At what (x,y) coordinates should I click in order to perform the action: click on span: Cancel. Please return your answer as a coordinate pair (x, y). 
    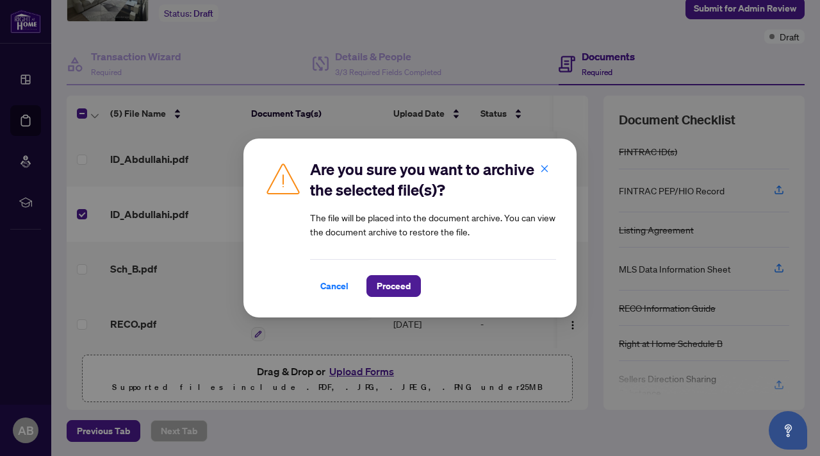
    Looking at the image, I should click on (334, 286).